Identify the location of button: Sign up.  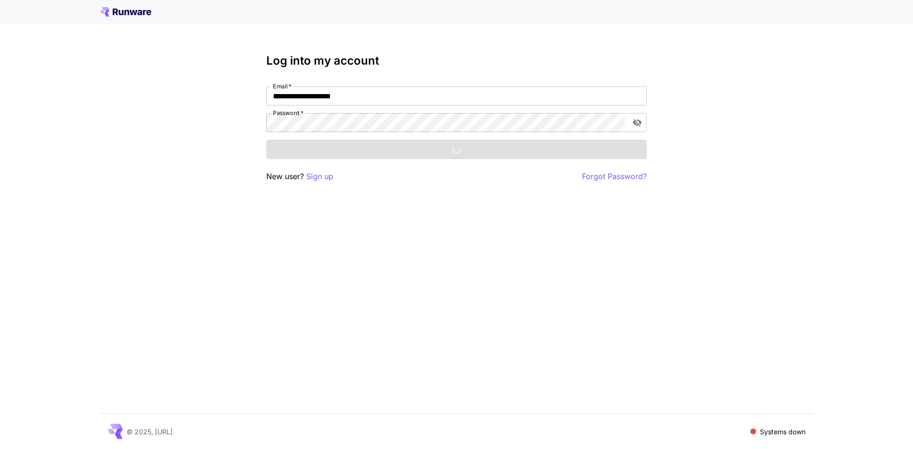
(319, 176).